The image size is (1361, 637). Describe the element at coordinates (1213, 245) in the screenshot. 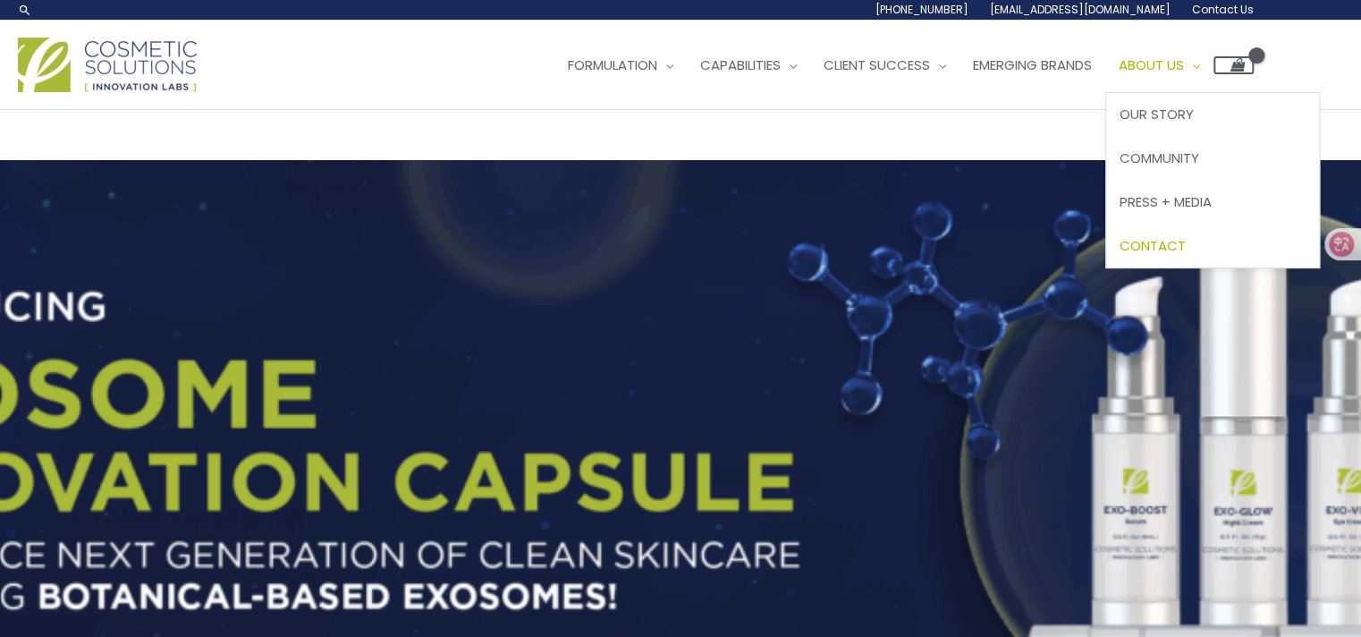

I see `a: Contact` at that location.